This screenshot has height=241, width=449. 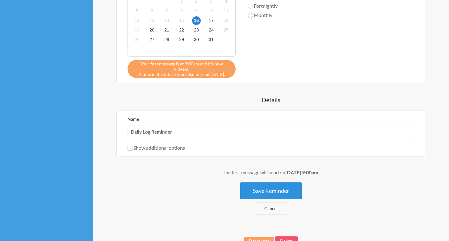 I want to click on label: Name, so click(x=133, y=119).